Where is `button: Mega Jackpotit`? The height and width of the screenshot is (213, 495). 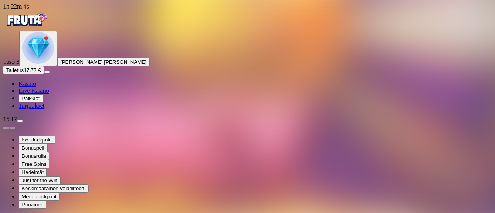
button: Mega Jackpotit is located at coordinates (39, 196).